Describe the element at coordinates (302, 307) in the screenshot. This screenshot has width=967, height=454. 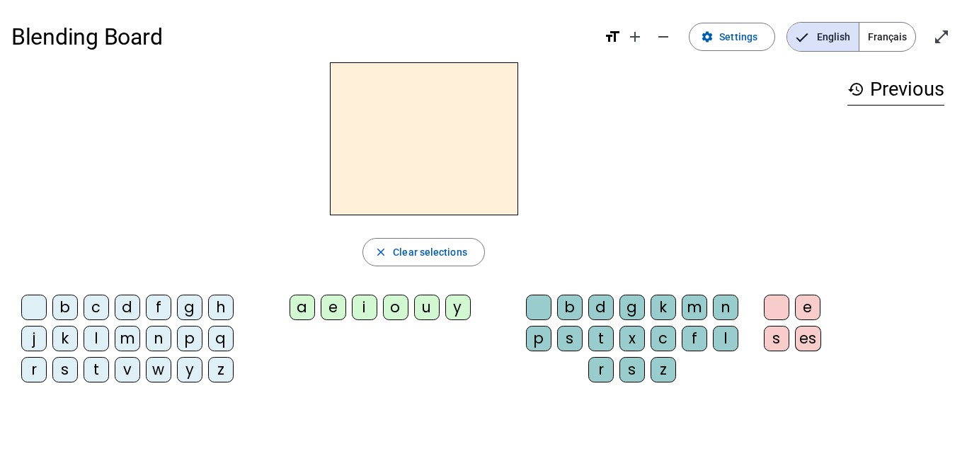
I see `div: a` at that location.